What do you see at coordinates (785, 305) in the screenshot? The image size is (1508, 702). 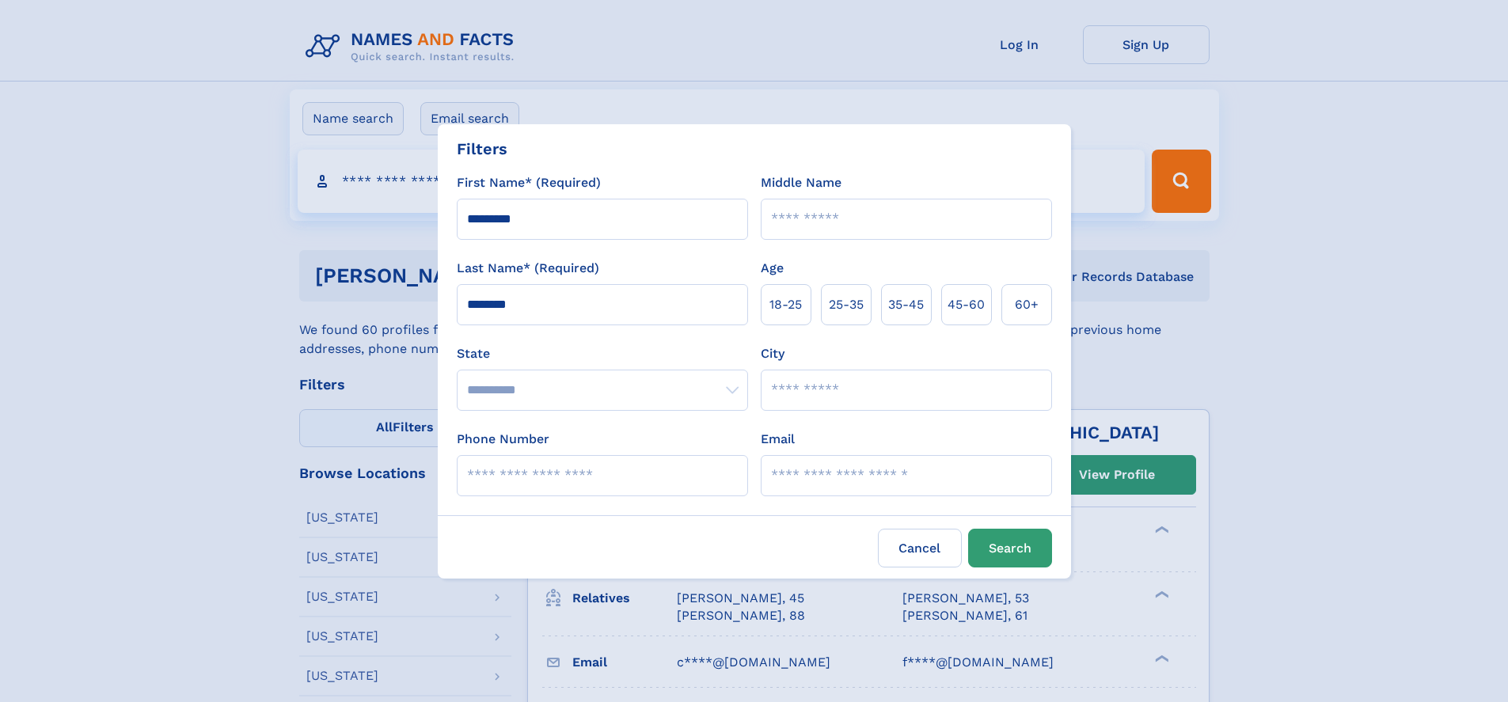 I see `span: 18‑25` at bounding box center [785, 305].